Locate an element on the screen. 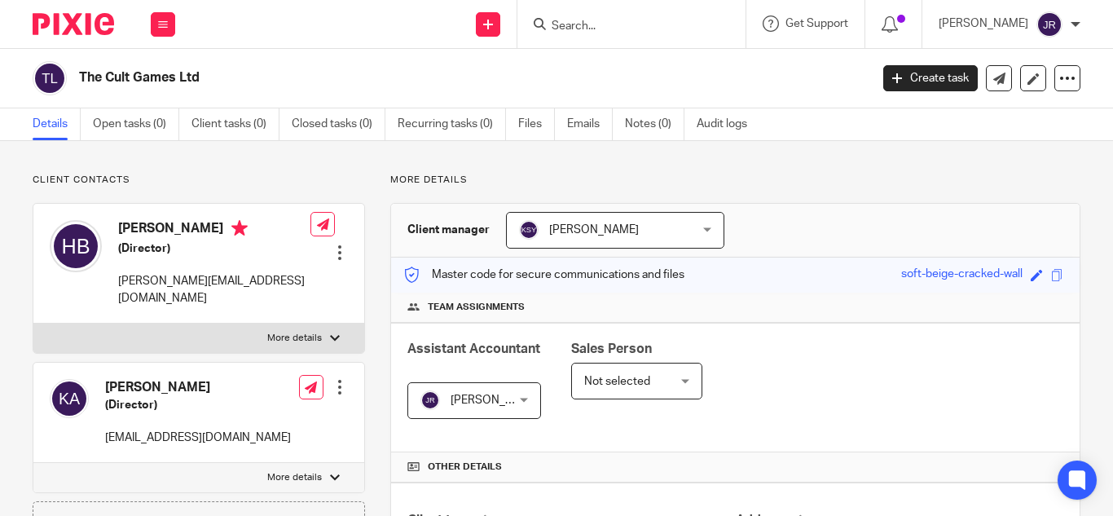  span: Assistant Accountant is located at coordinates (473, 349).